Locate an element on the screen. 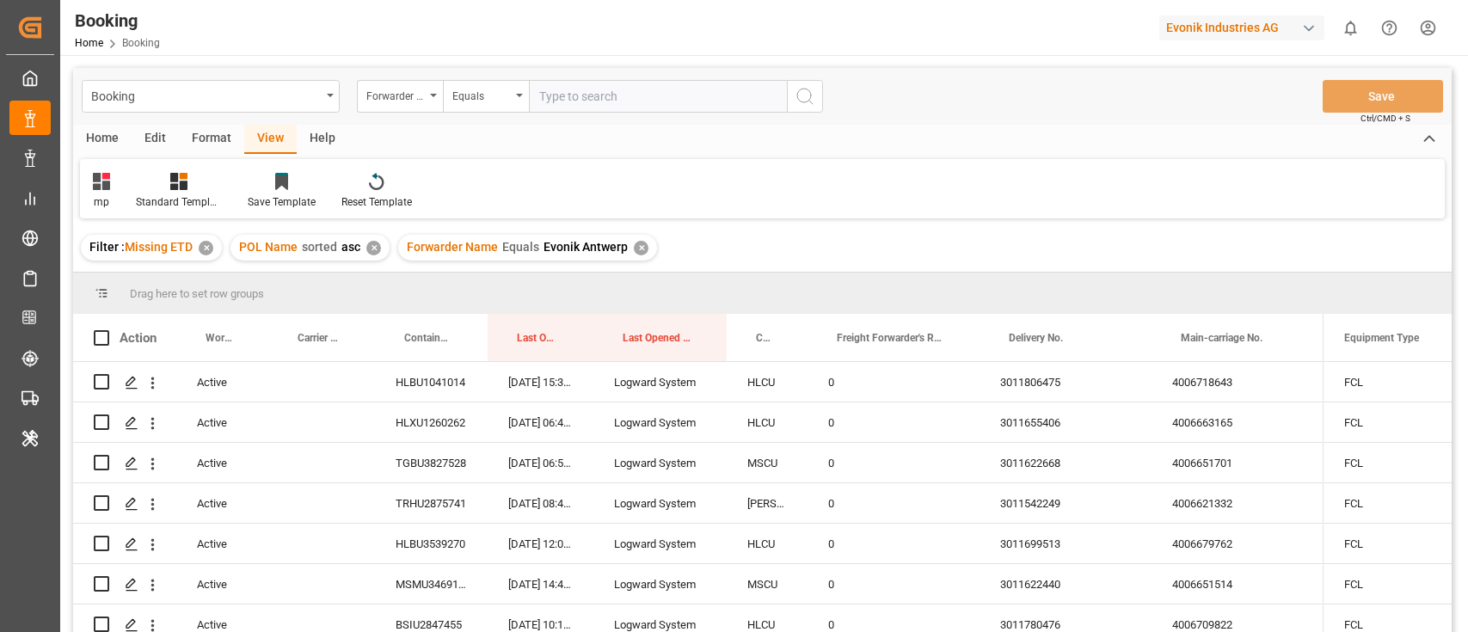  span: asc is located at coordinates (351, 247).